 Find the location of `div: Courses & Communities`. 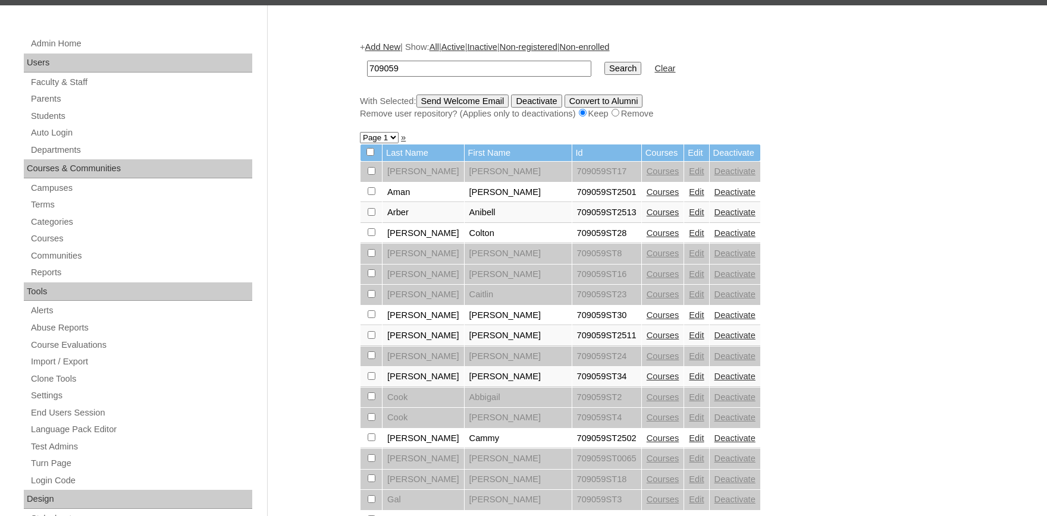

div: Courses & Communities is located at coordinates (138, 169).